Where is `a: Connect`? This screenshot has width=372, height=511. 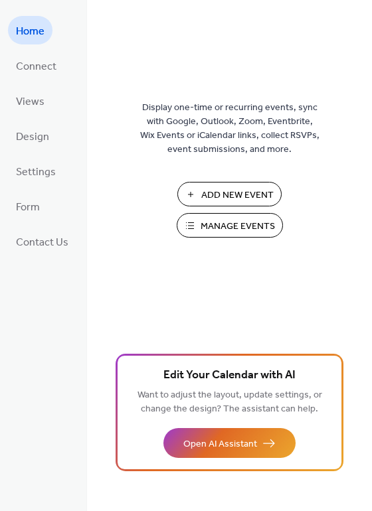
a: Connect is located at coordinates (36, 65).